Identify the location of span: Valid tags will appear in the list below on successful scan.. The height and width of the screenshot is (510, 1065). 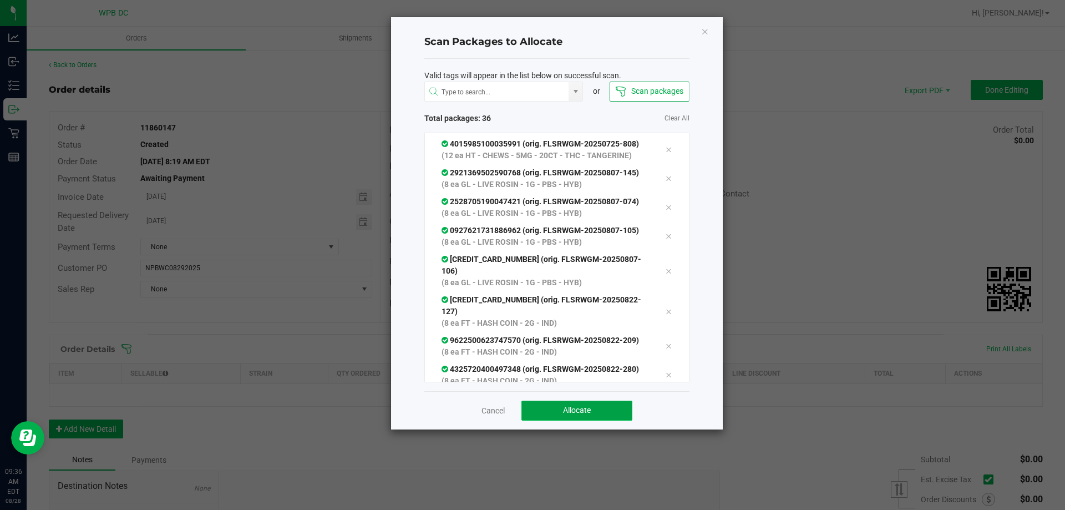
(523, 75).